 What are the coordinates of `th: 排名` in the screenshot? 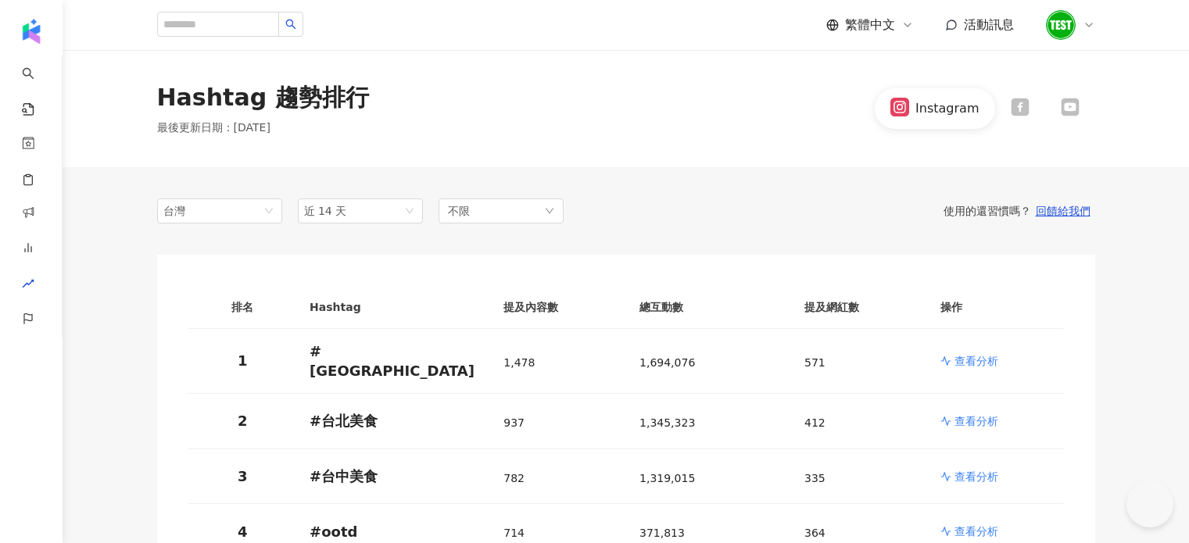 It's located at (243, 307).